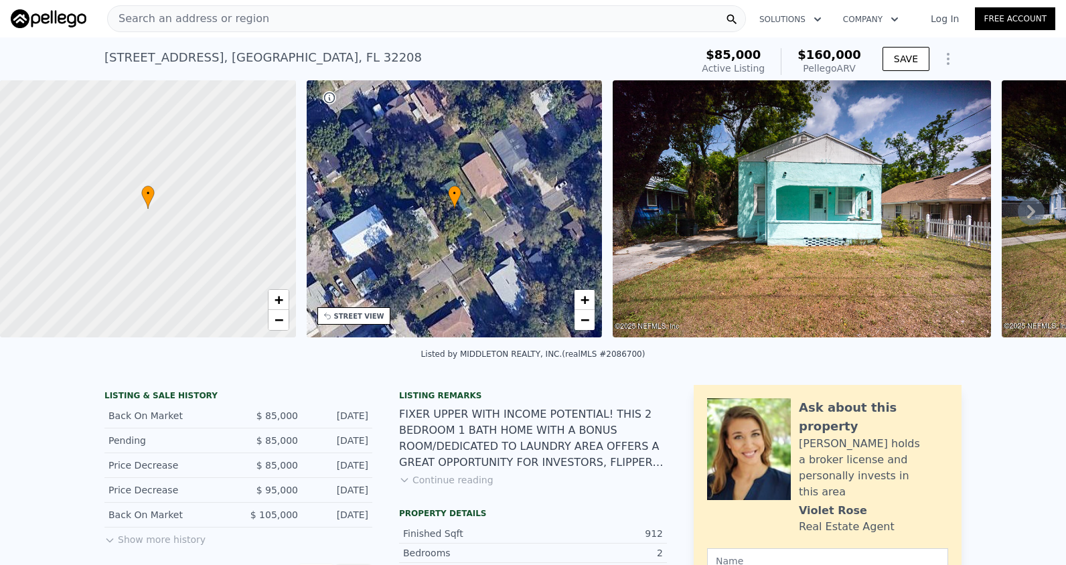 Image resolution: width=1066 pixels, height=565 pixels. What do you see at coordinates (948, 59) in the screenshot?
I see `button: Show Options` at bounding box center [948, 59].